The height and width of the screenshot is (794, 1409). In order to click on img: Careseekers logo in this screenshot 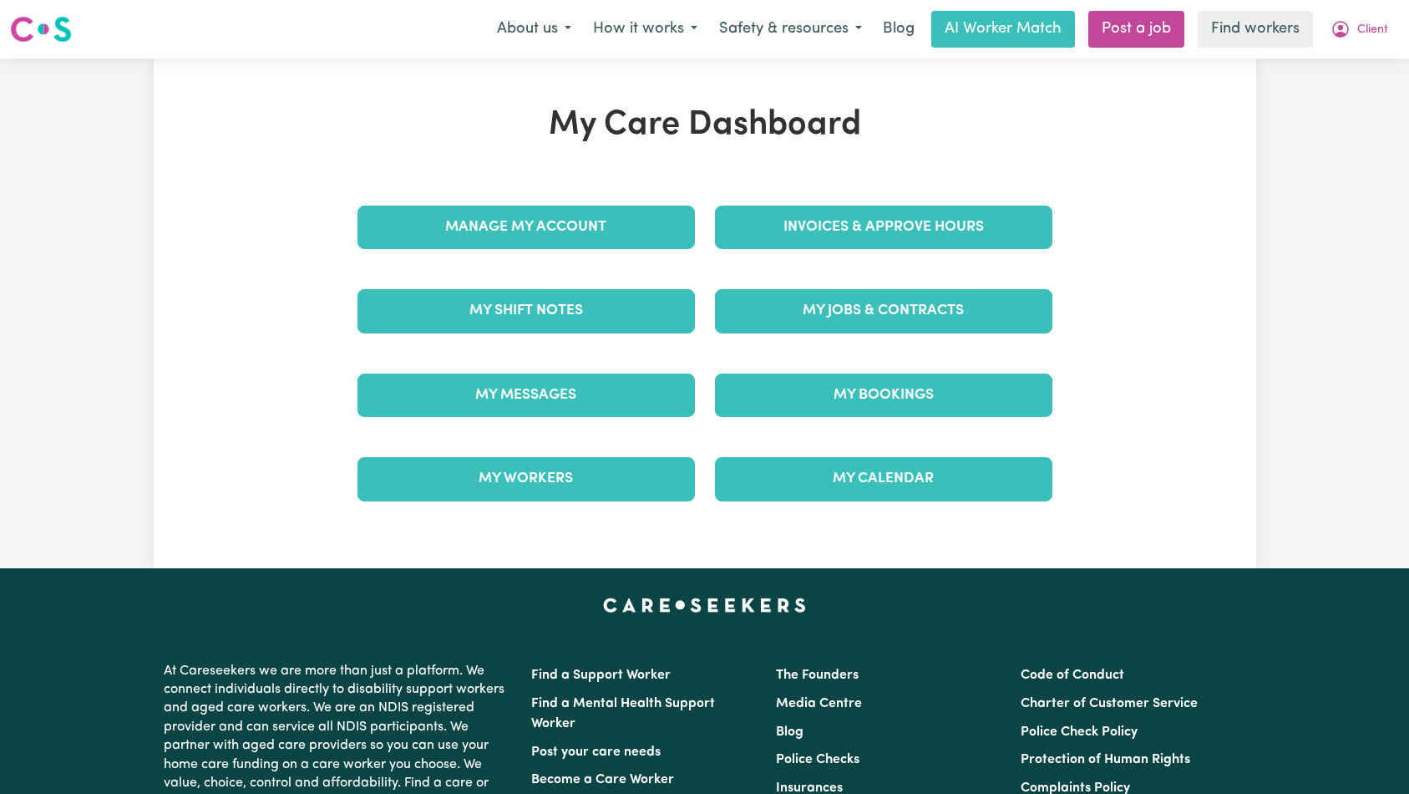, I will do `click(41, 29)`.